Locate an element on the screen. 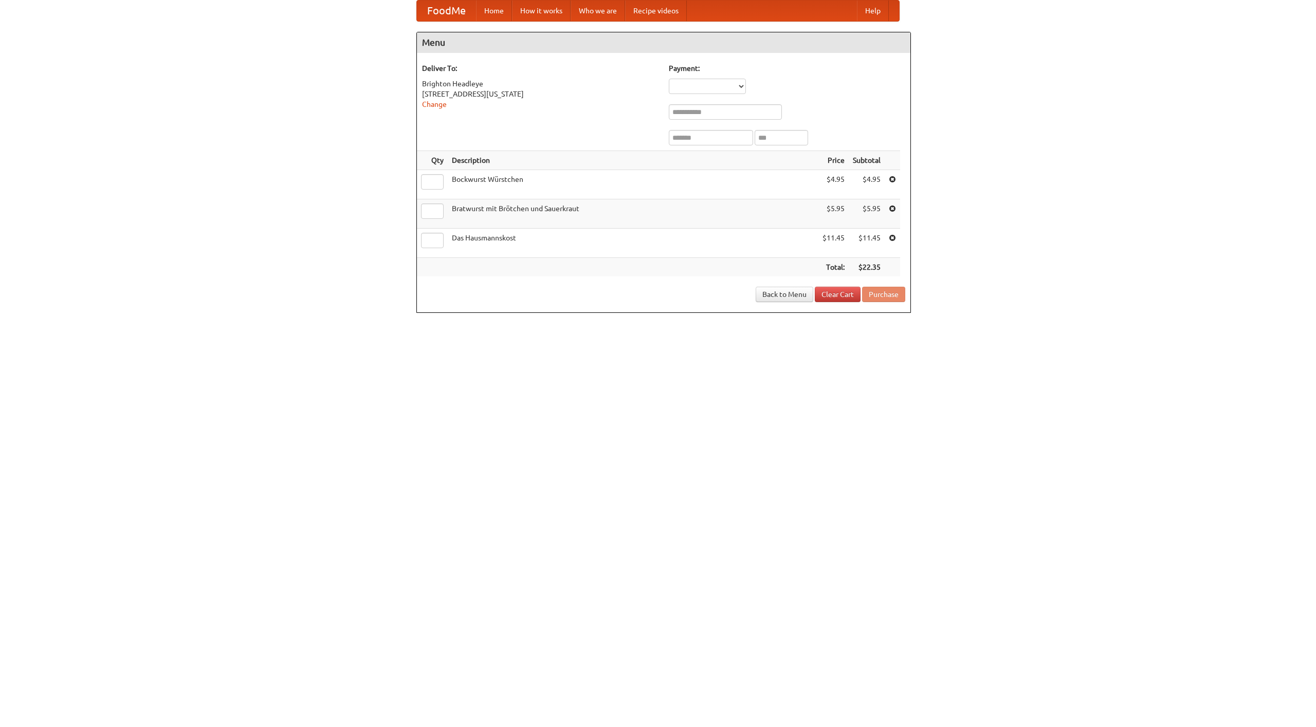  a: Recipe videos is located at coordinates (656, 11).